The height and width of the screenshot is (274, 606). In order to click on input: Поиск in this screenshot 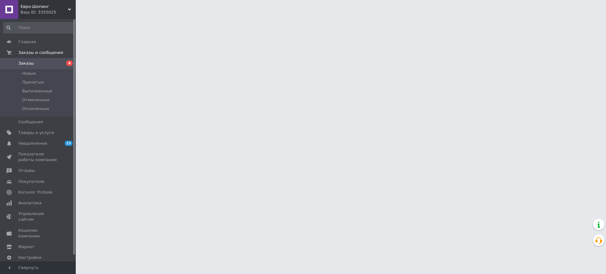, I will do `click(39, 28)`.